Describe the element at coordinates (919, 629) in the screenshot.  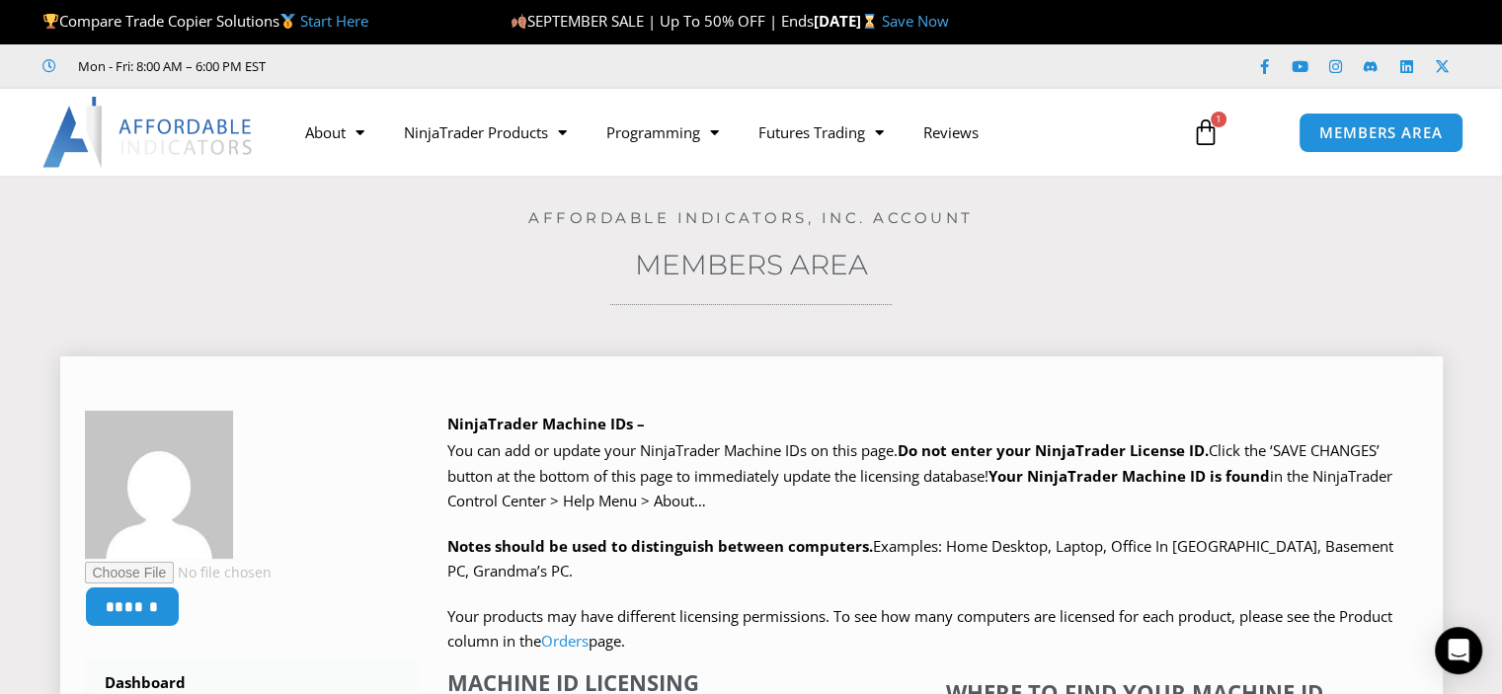
I see `span: Your products may have different licensing permissions. To see how many computers are licensed fo...` at that location.